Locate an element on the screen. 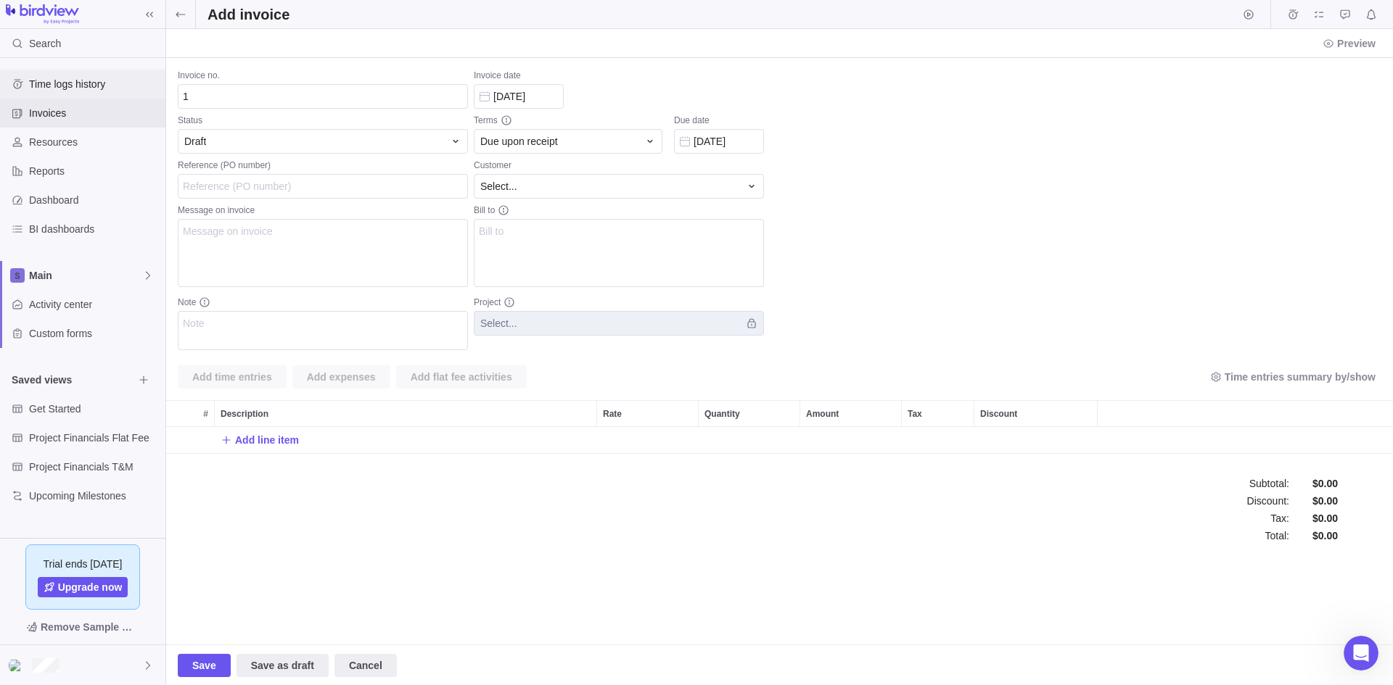 Image resolution: width=1393 pixels, height=685 pixels. a: Approval requests is located at coordinates (1345, 17).